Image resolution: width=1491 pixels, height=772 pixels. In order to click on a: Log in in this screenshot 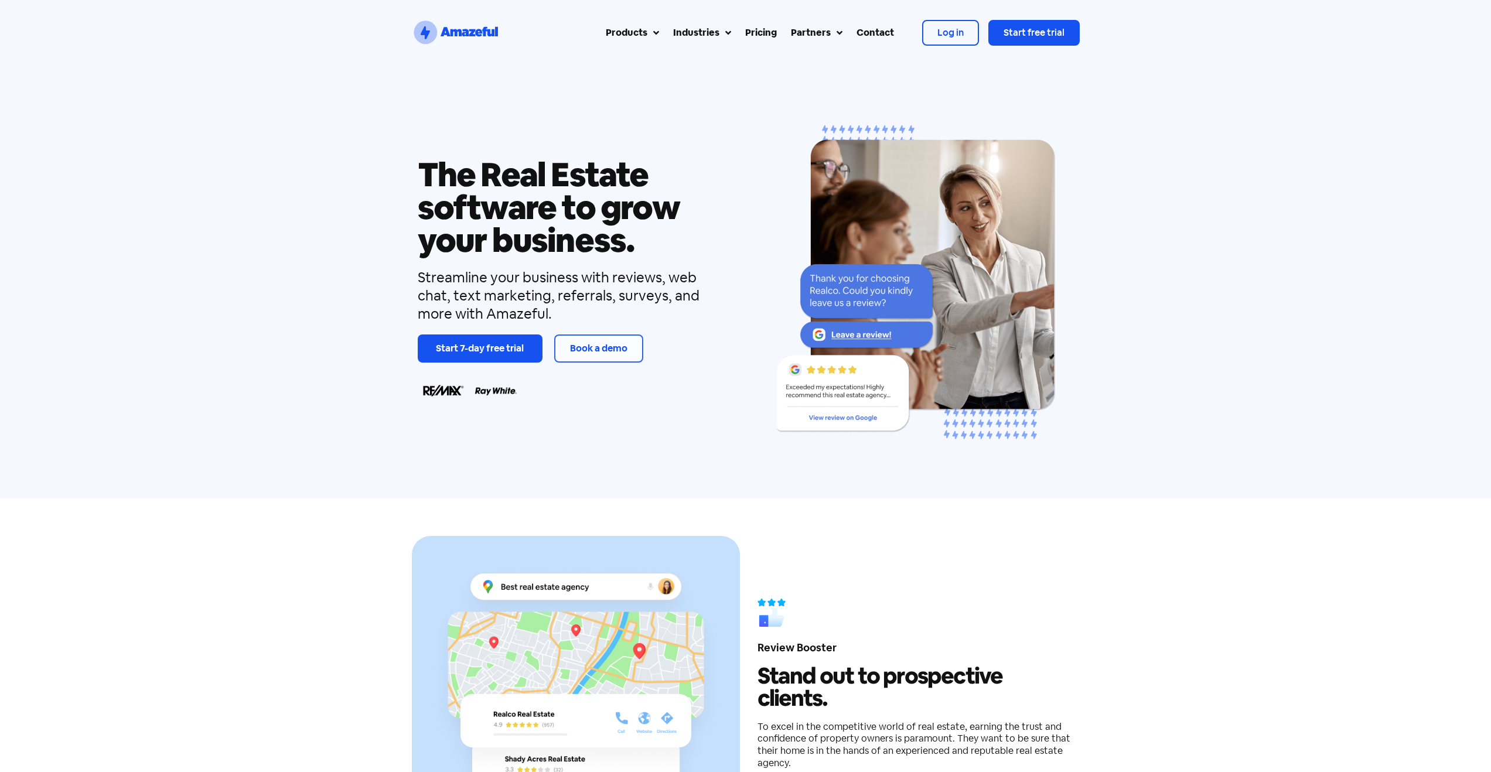, I will do `click(950, 33)`.